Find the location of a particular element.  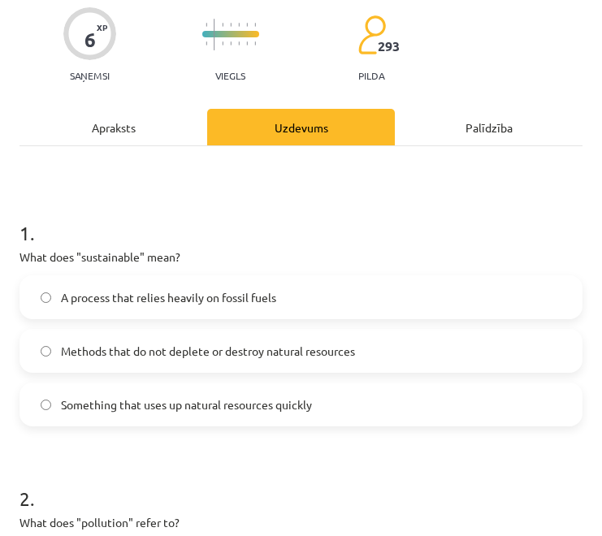

span: Methods that do not deplete or destroy natural resources is located at coordinates (208, 351).